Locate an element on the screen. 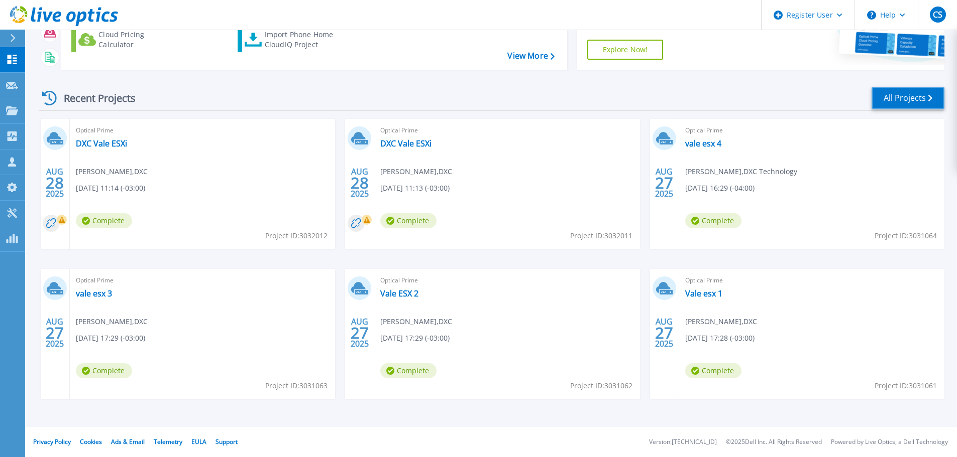 This screenshot has width=957, height=457. span: Project ID: 3031064 is located at coordinates (905, 236).